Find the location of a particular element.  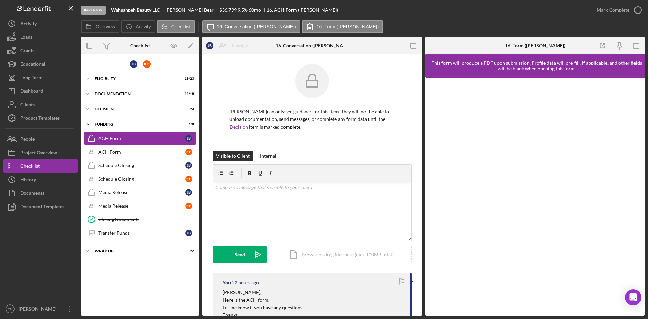

a: Schedule ClosingKB is located at coordinates (140, 179).